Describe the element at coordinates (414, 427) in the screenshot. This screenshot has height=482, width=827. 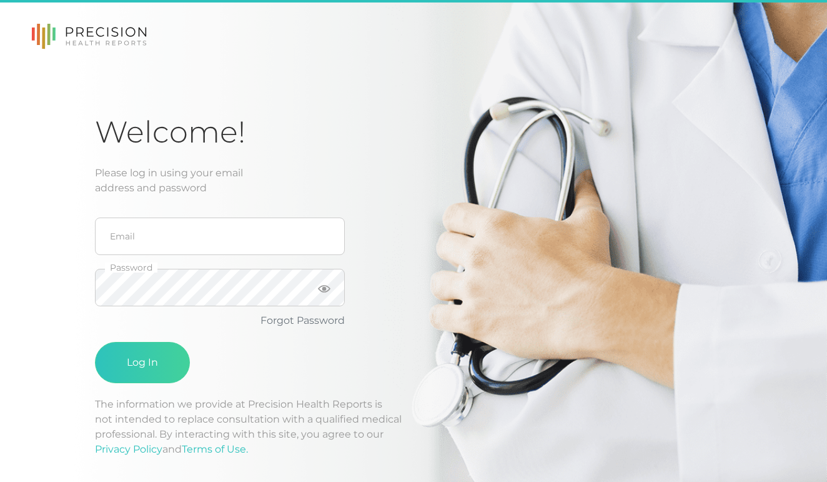
I see `p: The information we provide at Precision Health Reports is not intended to replace consultation wi...` at that location.